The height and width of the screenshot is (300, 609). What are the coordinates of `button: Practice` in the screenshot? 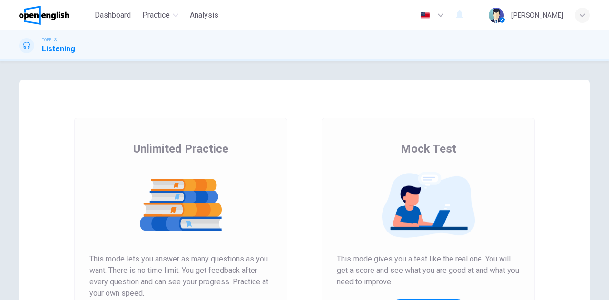 It's located at (160, 15).